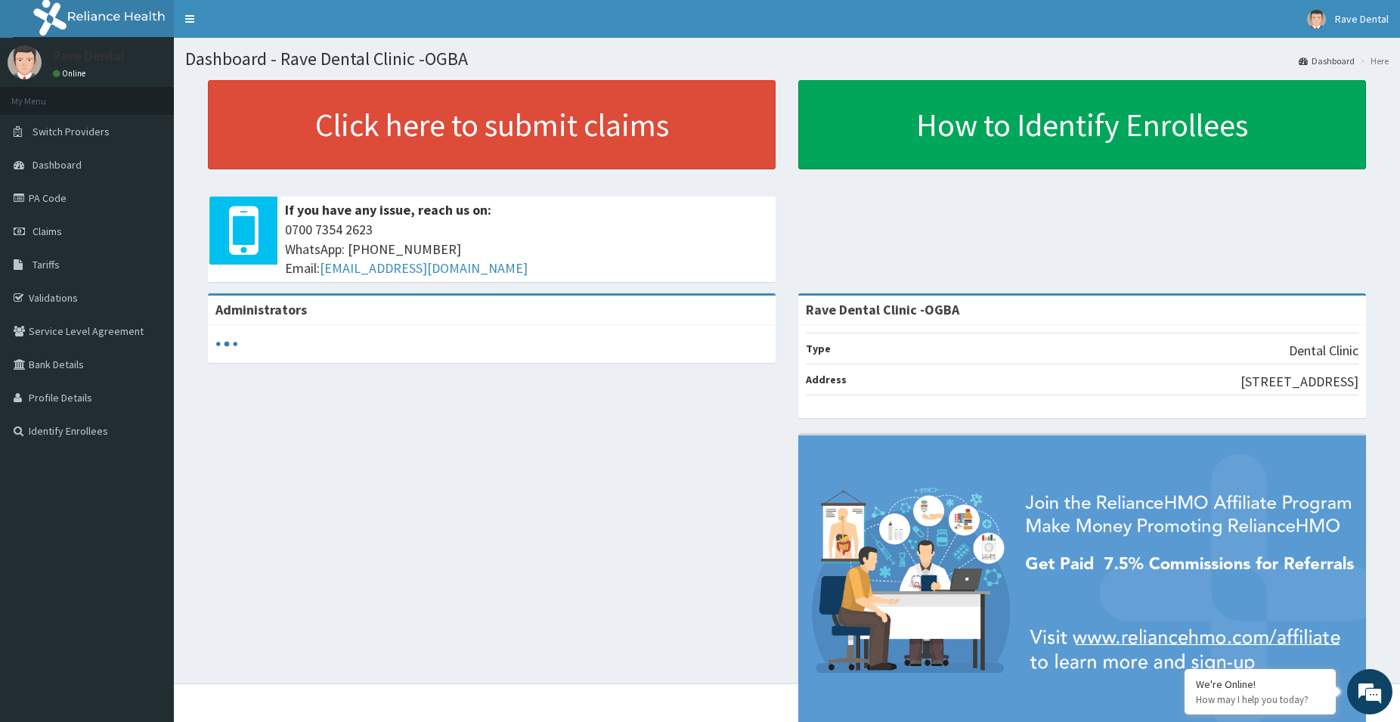 Image resolution: width=1400 pixels, height=722 pixels. Describe the element at coordinates (1324, 351) in the screenshot. I see `p: Dental Clinic` at that location.